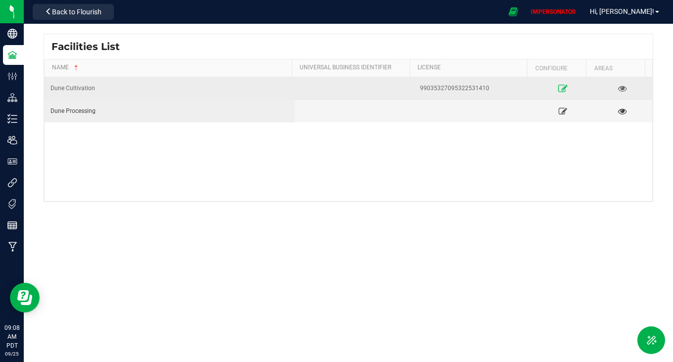  I want to click on div: 99035327095322531410, so click(474, 88).